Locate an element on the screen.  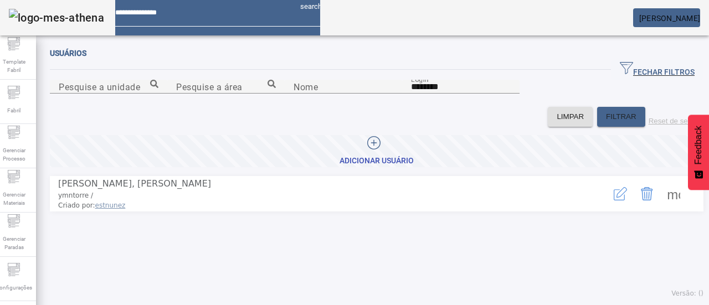
mat-label: Pesquise a unidade is located at coordinates (99, 86).